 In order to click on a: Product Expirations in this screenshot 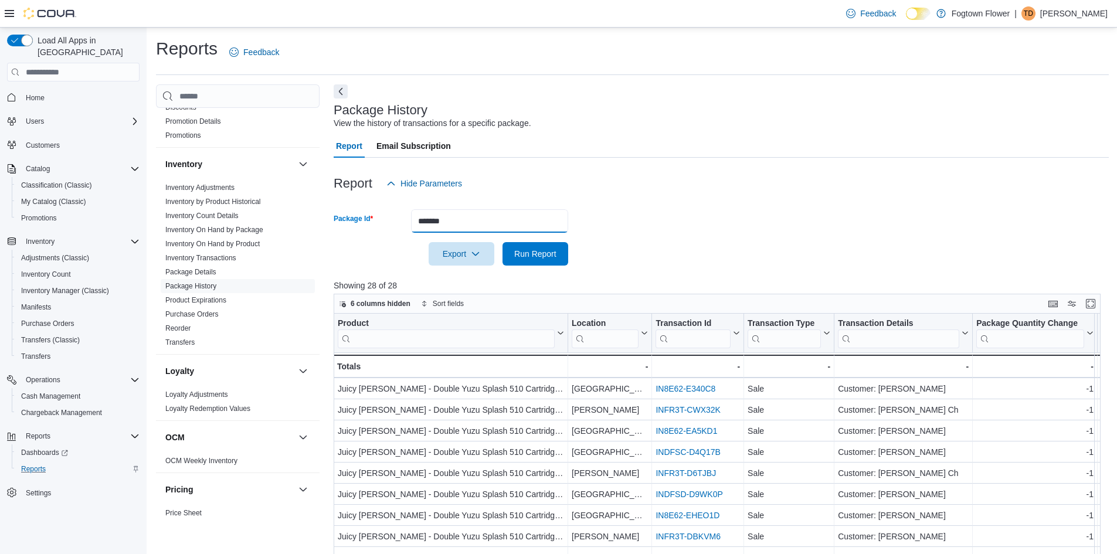, I will do `click(196, 300)`.